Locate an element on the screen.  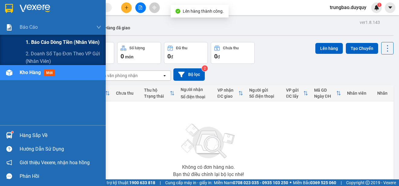
div: Bạn thử điều chỉnh lại bộ lọc nhé! is located at coordinates (209, 174).